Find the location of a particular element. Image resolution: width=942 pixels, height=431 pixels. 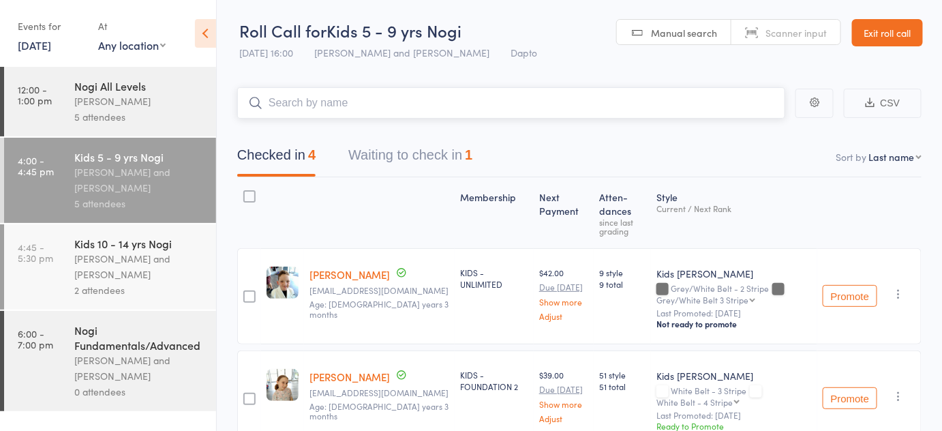

img: image1740117391.png is located at coordinates (282, 384).